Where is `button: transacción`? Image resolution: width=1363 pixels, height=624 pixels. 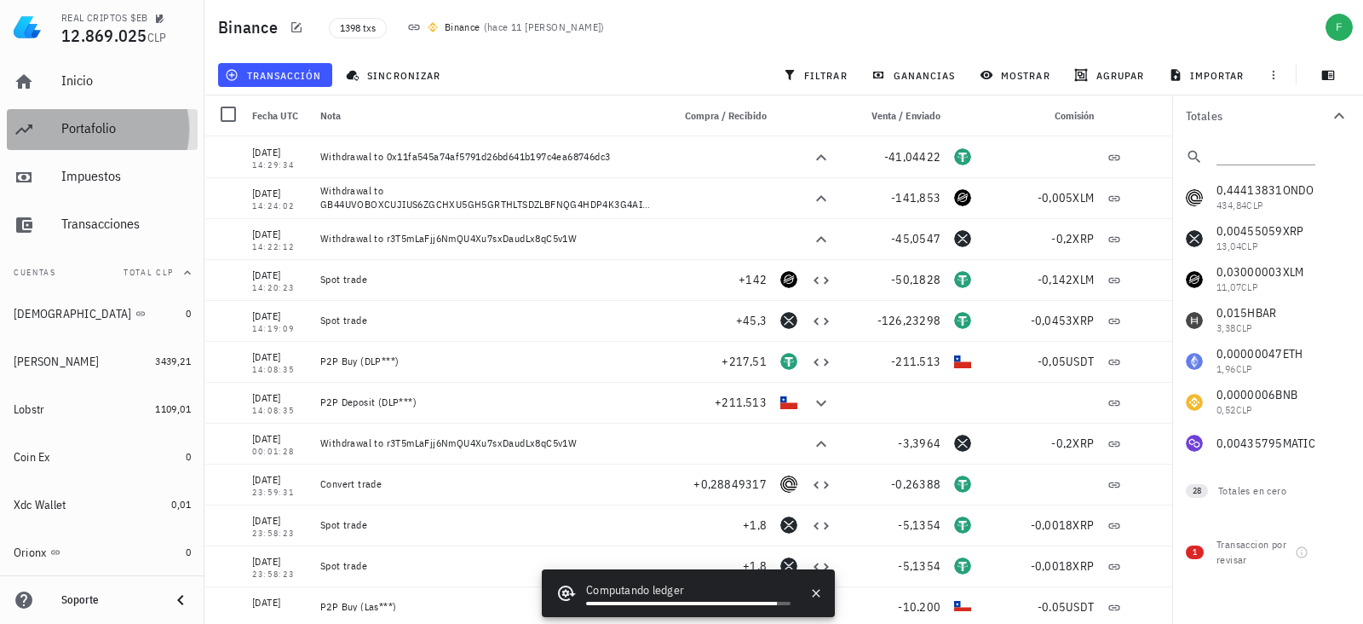
button: transacción is located at coordinates (275, 75).